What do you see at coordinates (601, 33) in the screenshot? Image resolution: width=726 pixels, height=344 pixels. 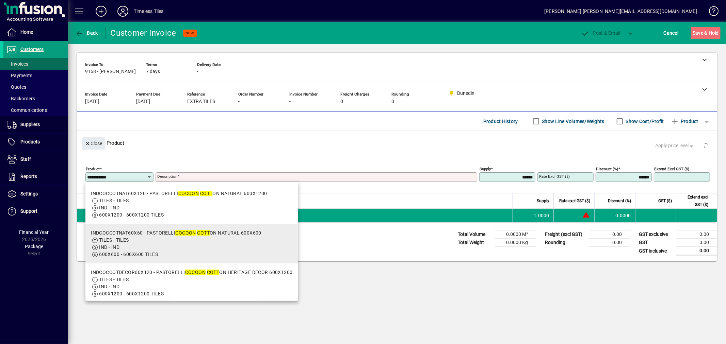 I see `button: Post & Email` at bounding box center [601, 33].